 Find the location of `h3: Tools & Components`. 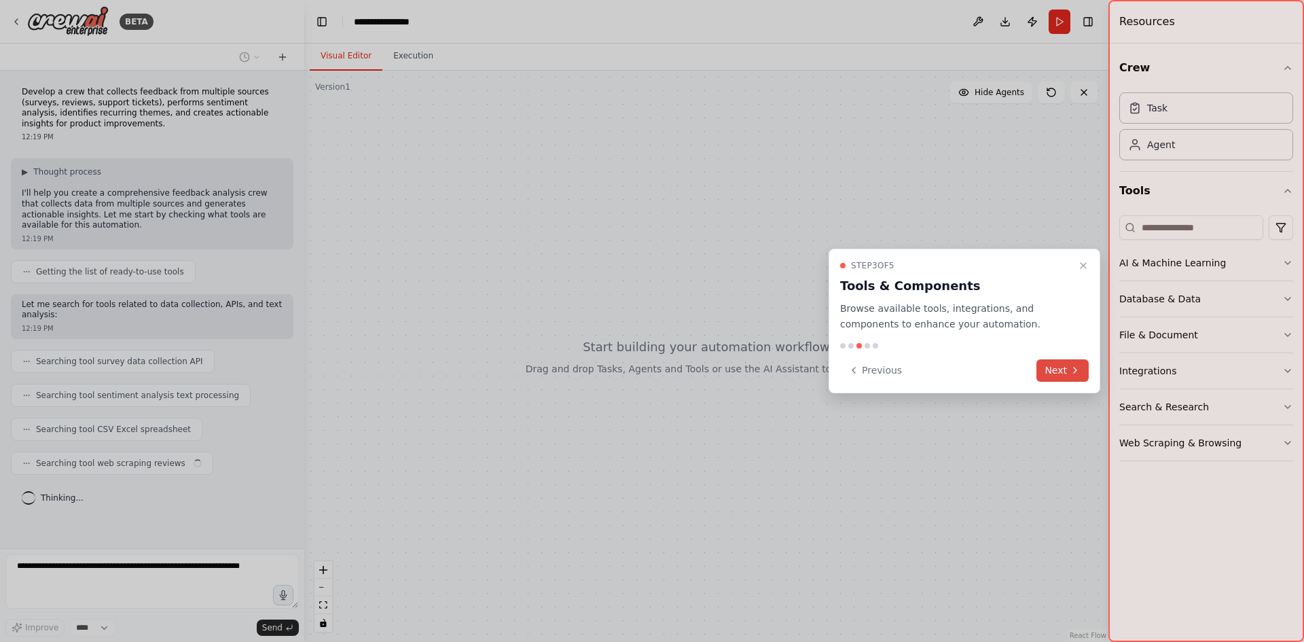

h3: Tools & Components is located at coordinates (956, 286).